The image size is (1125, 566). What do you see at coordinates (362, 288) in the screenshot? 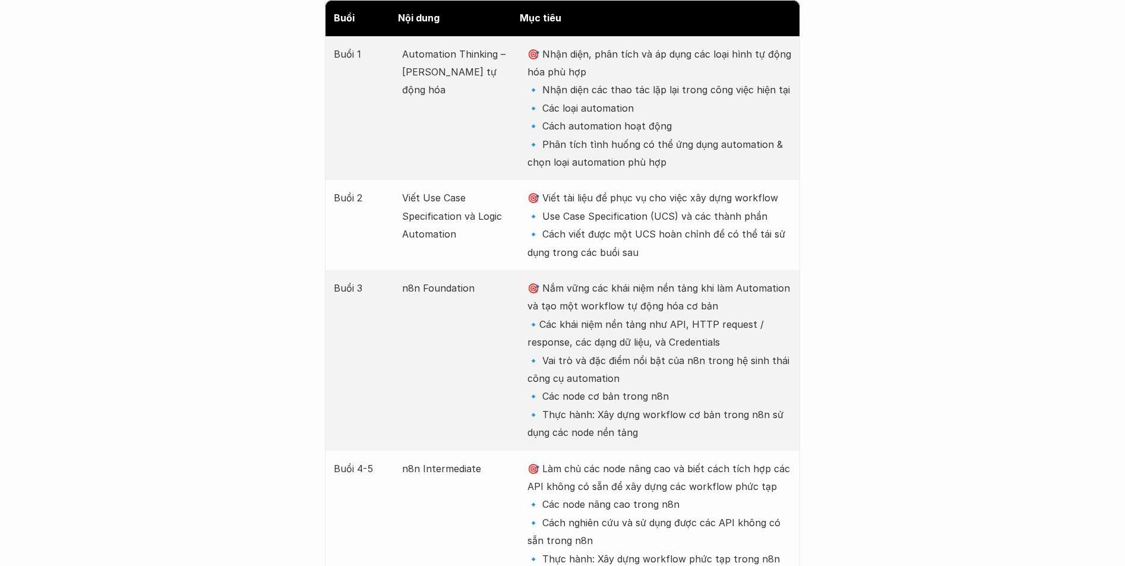
I see `p: Buổi 3` at bounding box center [362, 288].